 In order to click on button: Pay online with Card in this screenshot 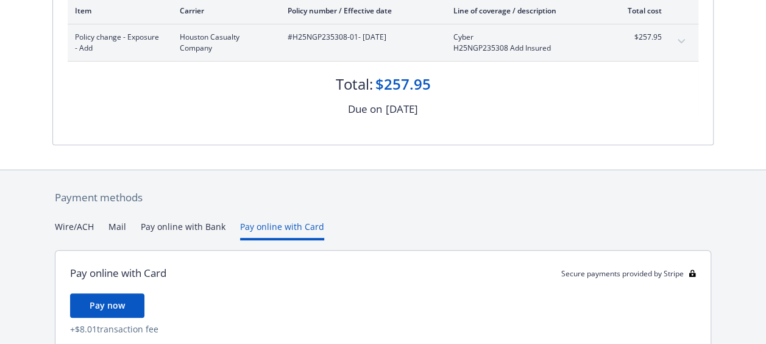, I will do `click(282, 230)`.